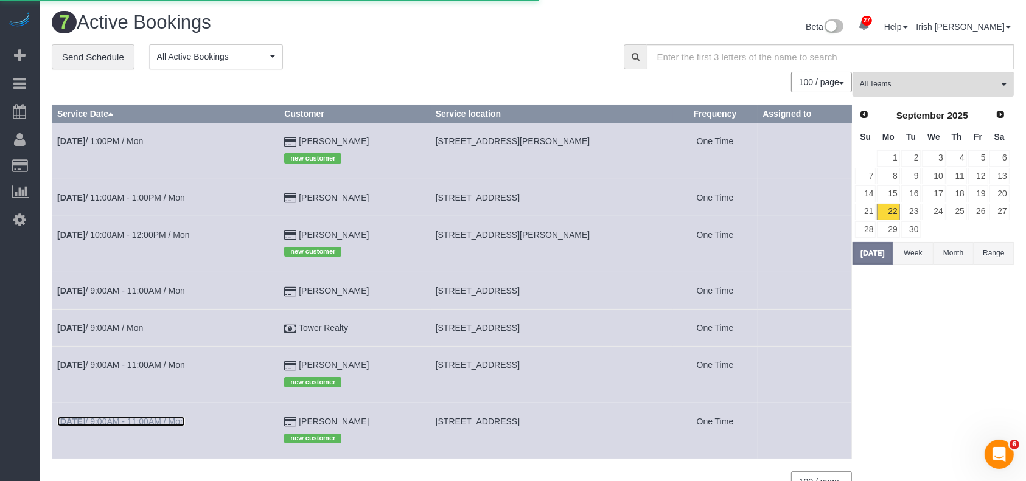  Describe the element at coordinates (911, 176) in the screenshot. I see `a: 9` at that location.